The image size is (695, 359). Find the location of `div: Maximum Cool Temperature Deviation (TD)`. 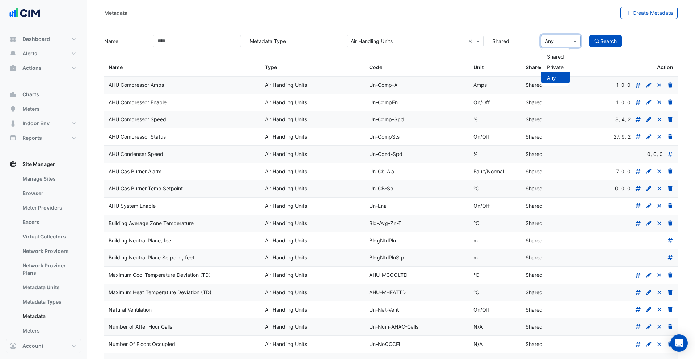

div: Maximum Cool Temperature Deviation (TD) is located at coordinates (182, 275).